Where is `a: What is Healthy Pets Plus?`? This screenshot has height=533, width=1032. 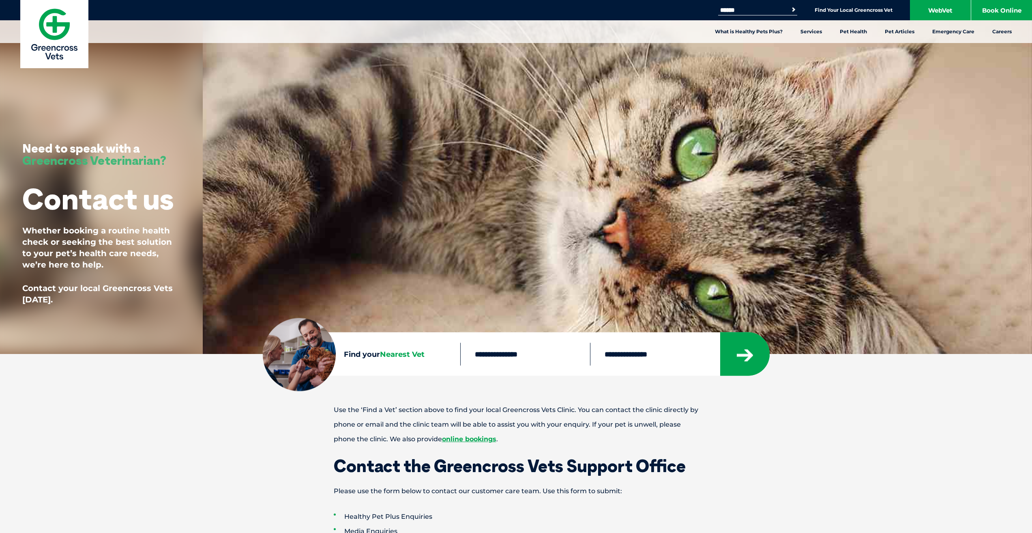
a: What is Healthy Pets Plus? is located at coordinates (749, 32).